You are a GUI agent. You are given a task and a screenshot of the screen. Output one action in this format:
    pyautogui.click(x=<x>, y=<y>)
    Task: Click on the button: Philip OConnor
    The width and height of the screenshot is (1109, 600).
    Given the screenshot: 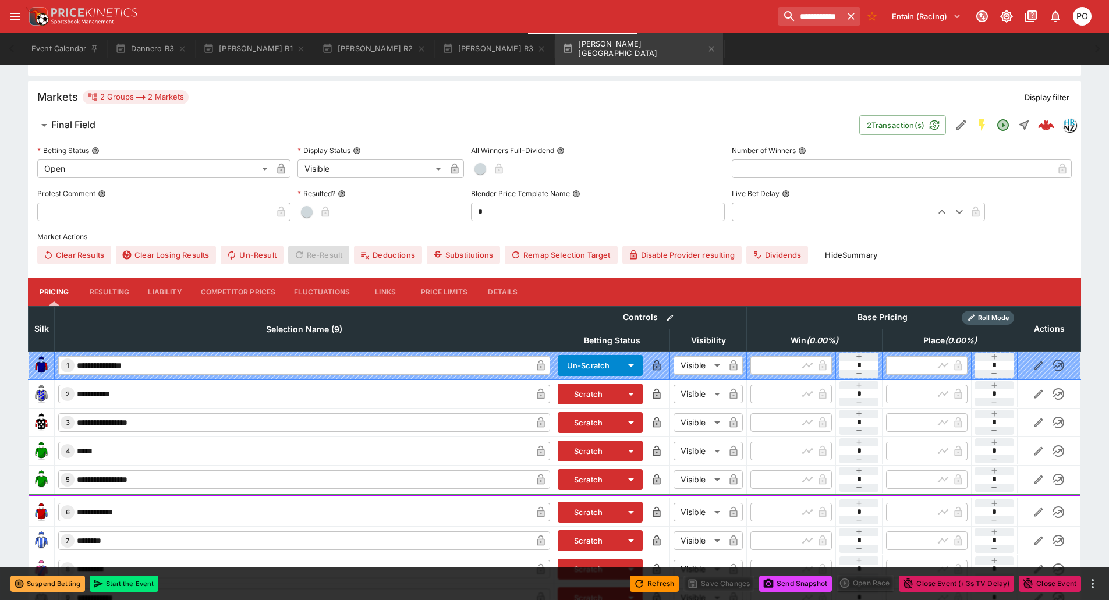 What is the action you would take?
    pyautogui.click(x=1082, y=16)
    